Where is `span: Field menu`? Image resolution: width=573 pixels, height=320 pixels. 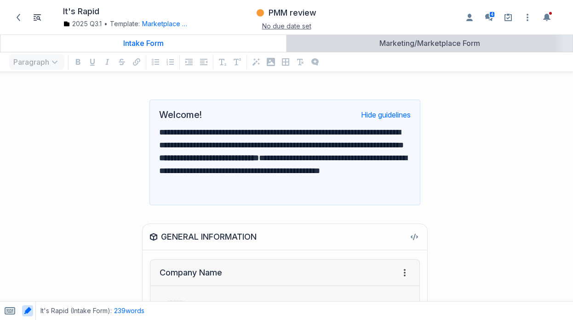
span: Field menu is located at coordinates (405, 273).